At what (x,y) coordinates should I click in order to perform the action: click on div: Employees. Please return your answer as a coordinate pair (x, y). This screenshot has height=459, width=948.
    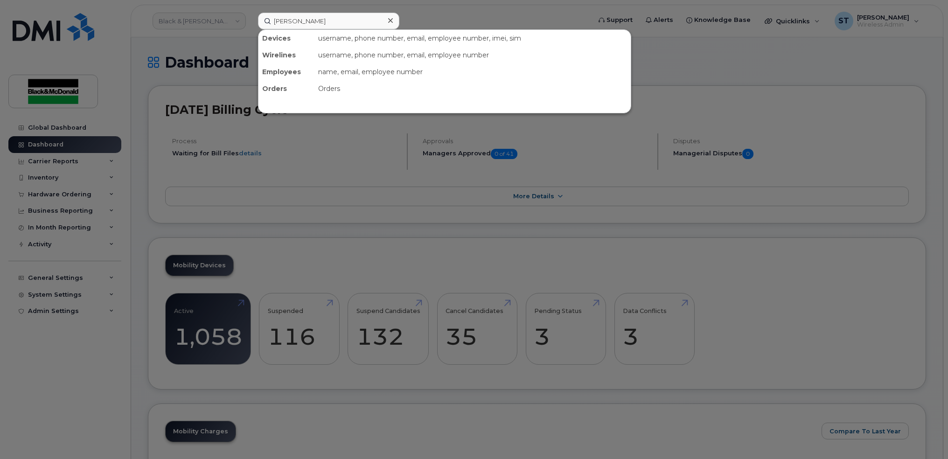
    Looking at the image, I should click on (287, 72).